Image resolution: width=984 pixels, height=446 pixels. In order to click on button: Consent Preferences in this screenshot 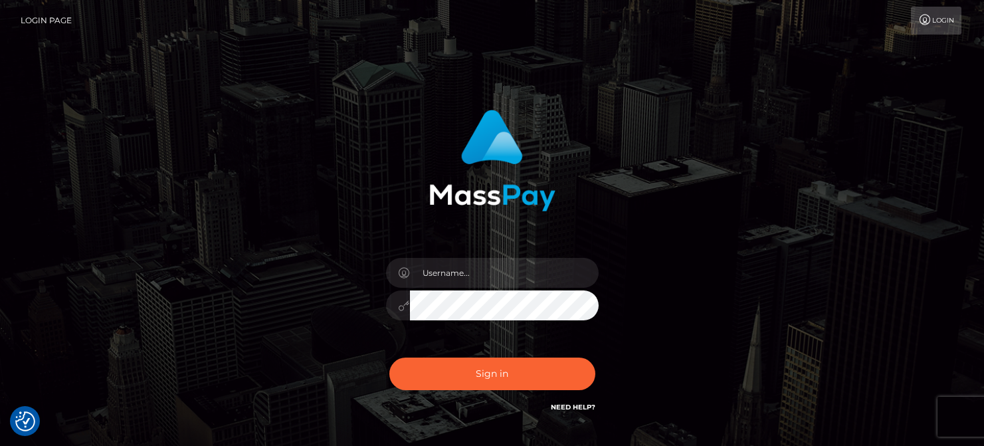, I will do `click(25, 421)`.